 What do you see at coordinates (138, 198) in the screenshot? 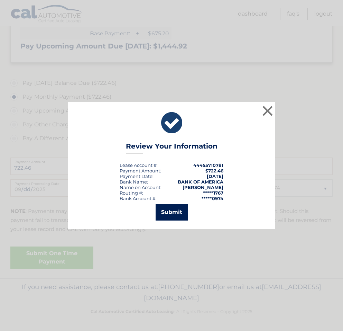
I see `div: Bank Account #:` at bounding box center [138, 198].